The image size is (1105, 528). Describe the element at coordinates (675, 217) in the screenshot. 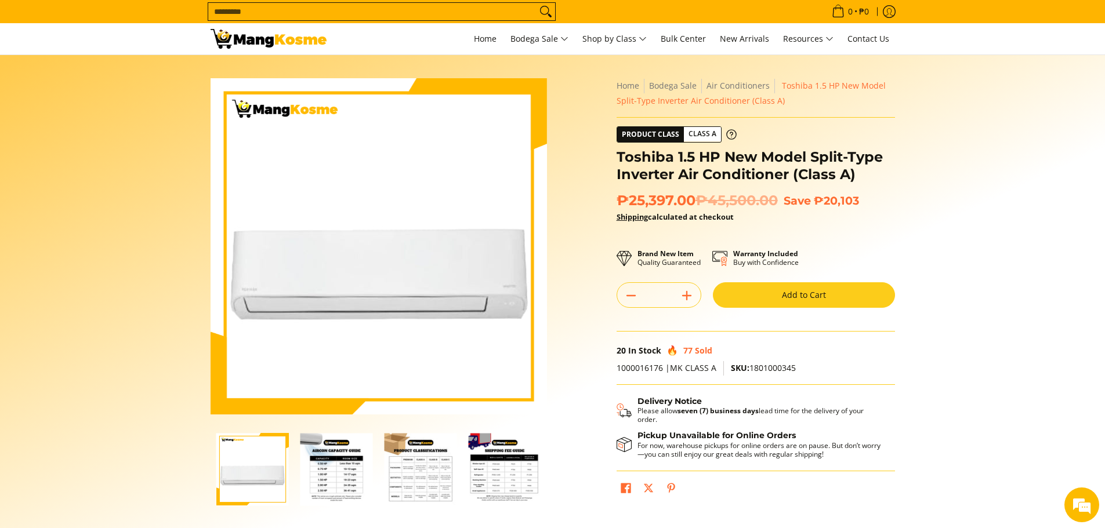

I see `strong: calculated at checkout` at that location.